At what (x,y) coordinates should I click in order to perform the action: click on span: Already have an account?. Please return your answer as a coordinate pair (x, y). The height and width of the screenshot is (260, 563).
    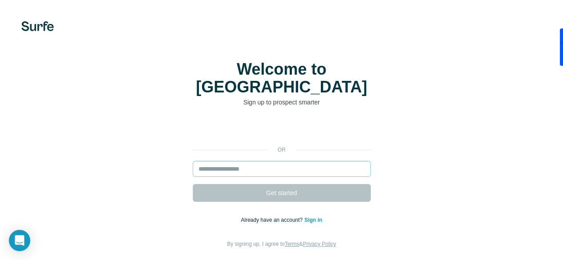
    Looking at the image, I should click on (272, 220).